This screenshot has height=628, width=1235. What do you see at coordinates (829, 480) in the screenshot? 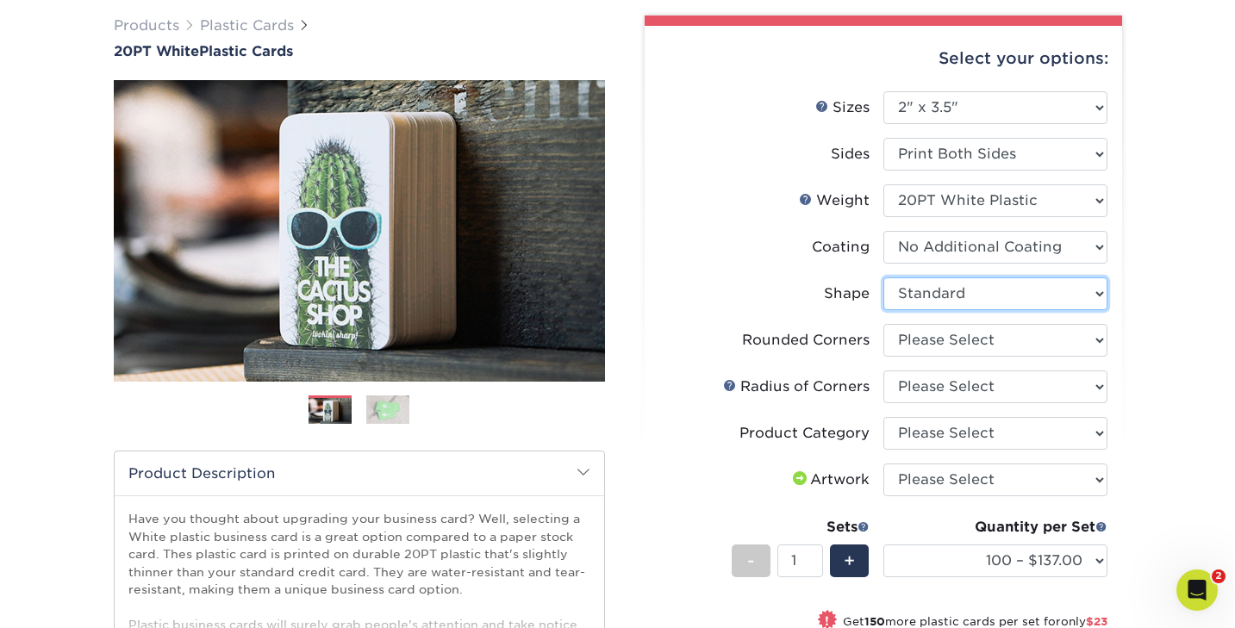
I see `div: Artwork` at bounding box center [829, 480].